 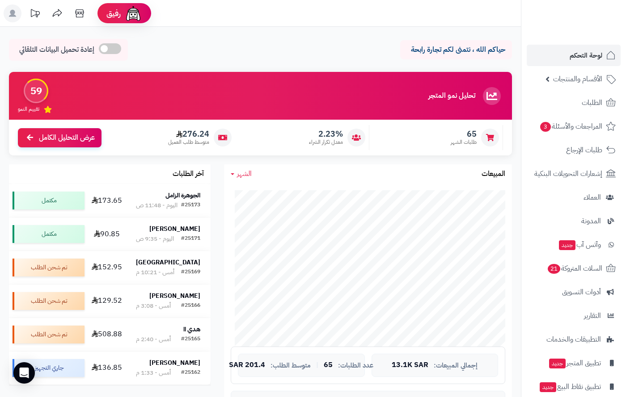 I want to click on a: لوحة التحكم, so click(x=574, y=55).